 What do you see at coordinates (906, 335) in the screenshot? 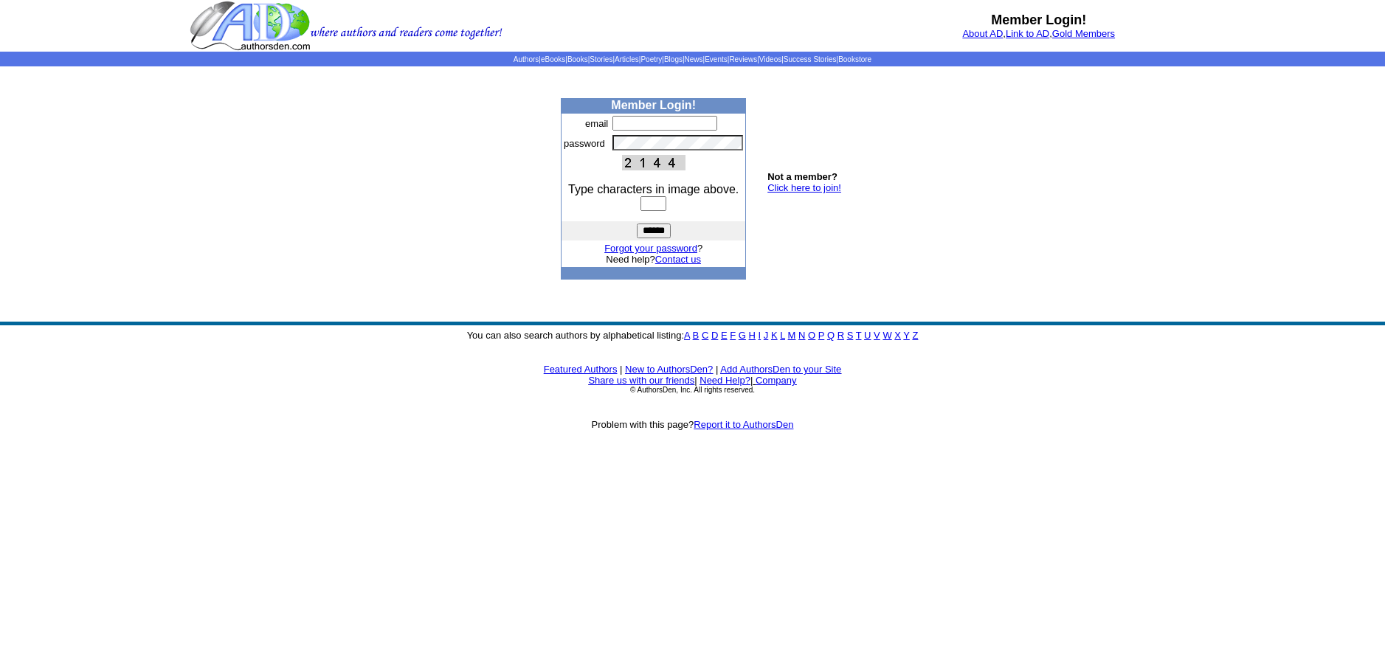
I see `a: Y` at bounding box center [906, 335].